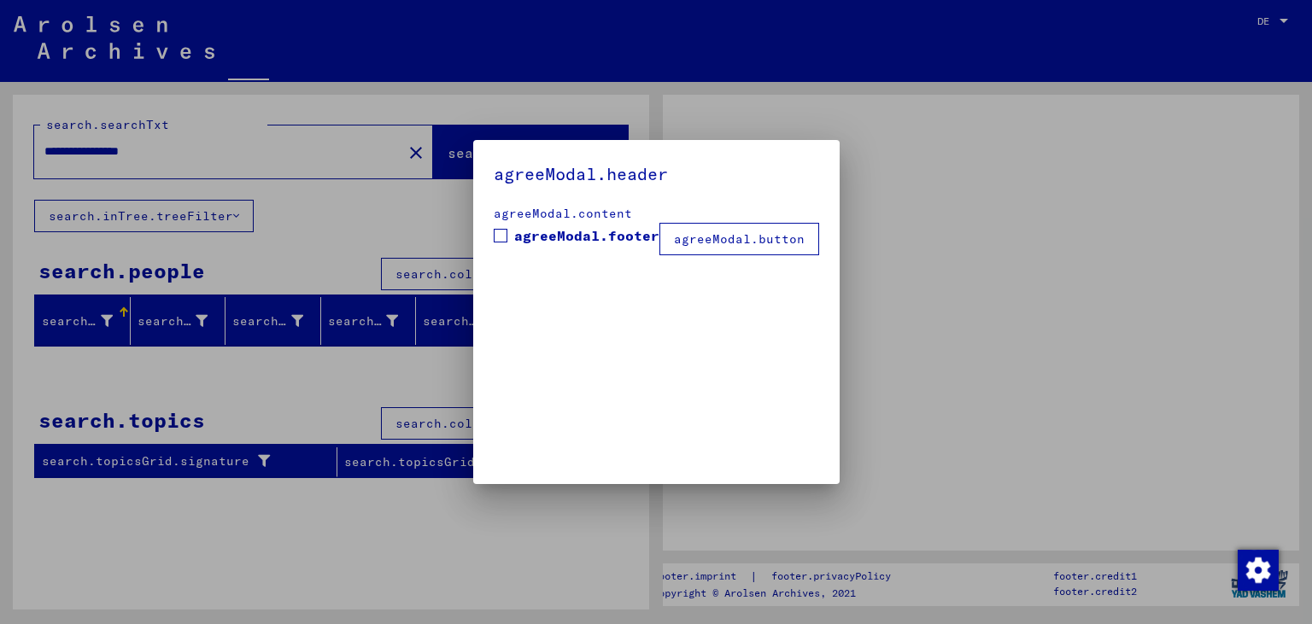 The image size is (1312, 624). What do you see at coordinates (739, 239) in the screenshot?
I see `button: agreeModal.button` at bounding box center [739, 239].